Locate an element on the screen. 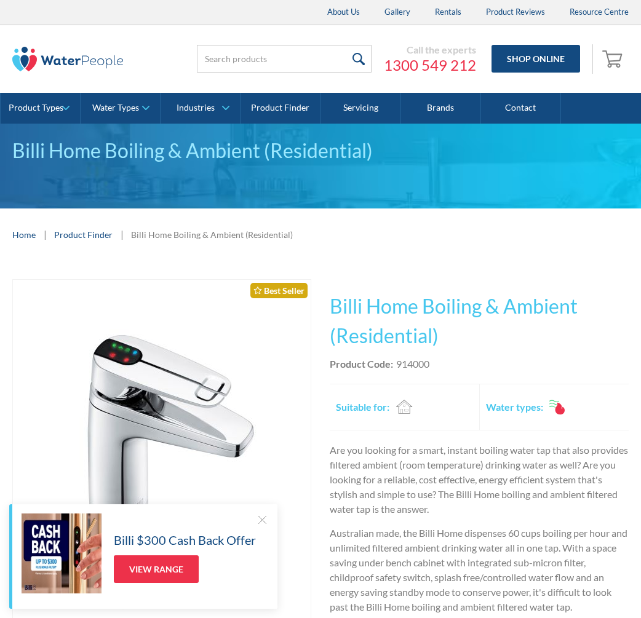 This screenshot has height=618, width=641. a: Water Types is located at coordinates (120, 108).